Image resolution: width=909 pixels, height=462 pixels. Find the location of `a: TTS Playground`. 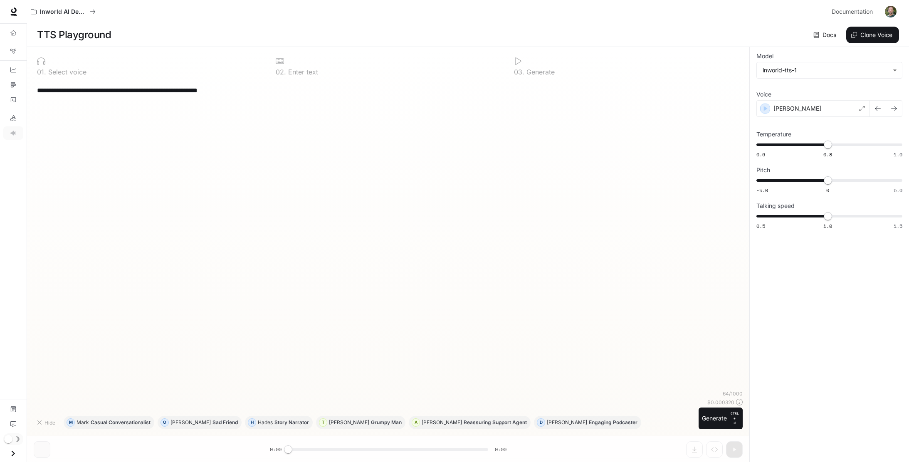

a: TTS Playground is located at coordinates (13, 133).